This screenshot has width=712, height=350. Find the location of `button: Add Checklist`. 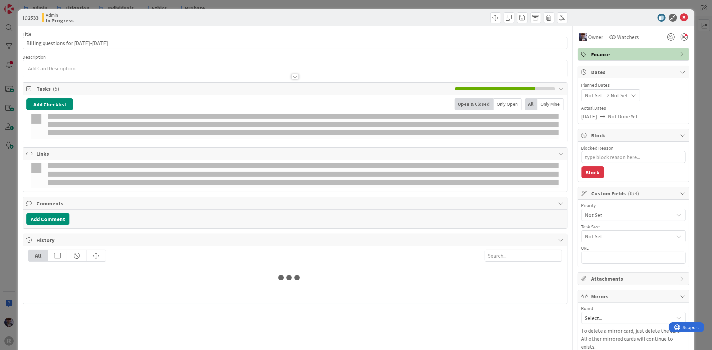

button: Add Checklist is located at coordinates (50, 104).